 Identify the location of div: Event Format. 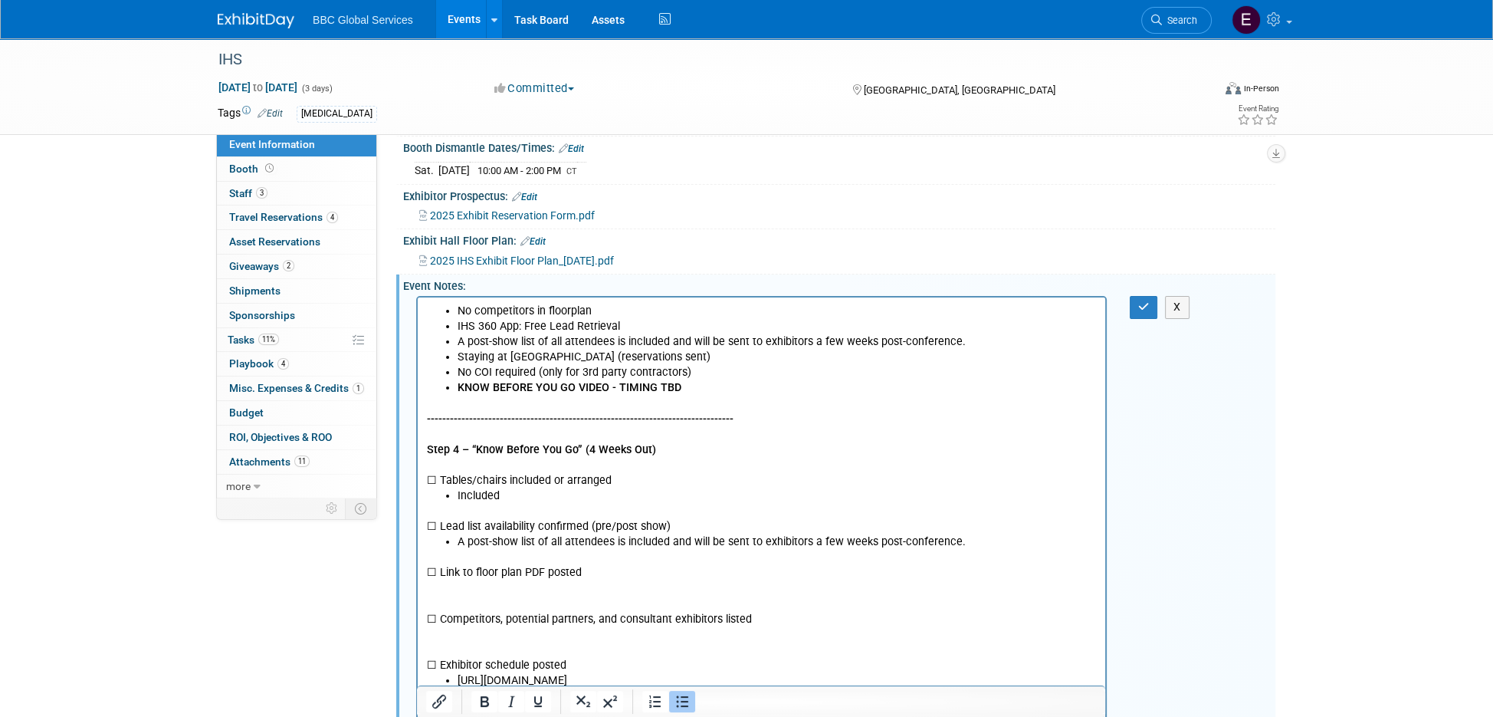
(1200, 91).